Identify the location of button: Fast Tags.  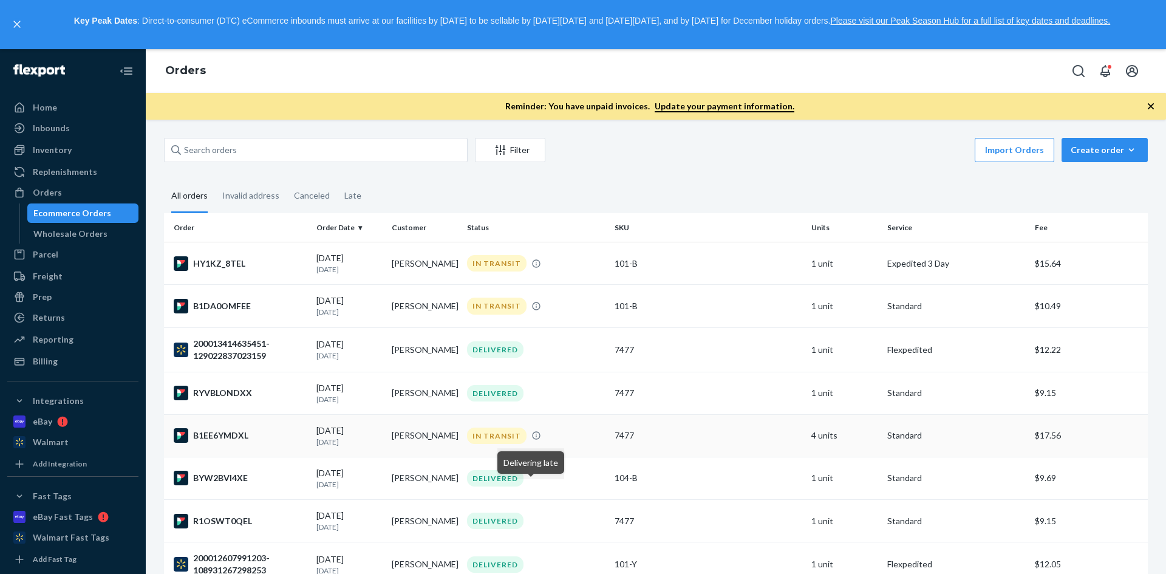
(73, 496).